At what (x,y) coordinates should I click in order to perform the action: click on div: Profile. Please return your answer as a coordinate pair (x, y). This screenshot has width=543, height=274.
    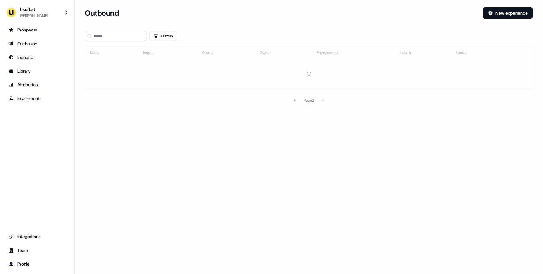
    Looking at the image, I should click on (37, 264).